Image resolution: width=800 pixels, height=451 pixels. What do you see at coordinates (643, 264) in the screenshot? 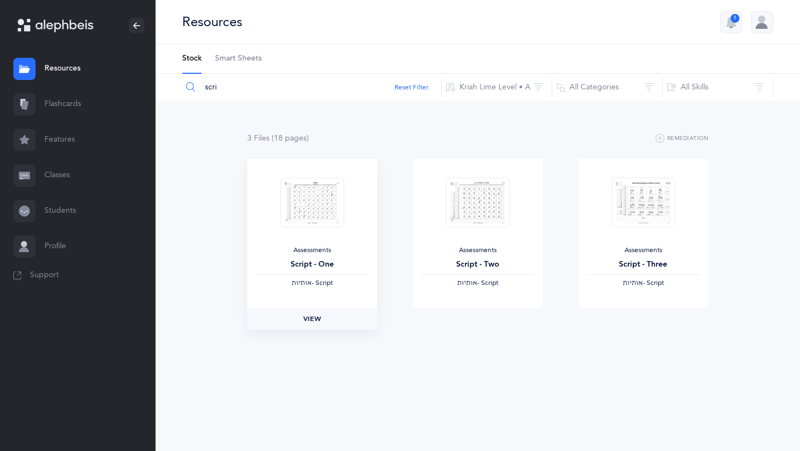
I see `div: Script - Three` at bounding box center [643, 264].